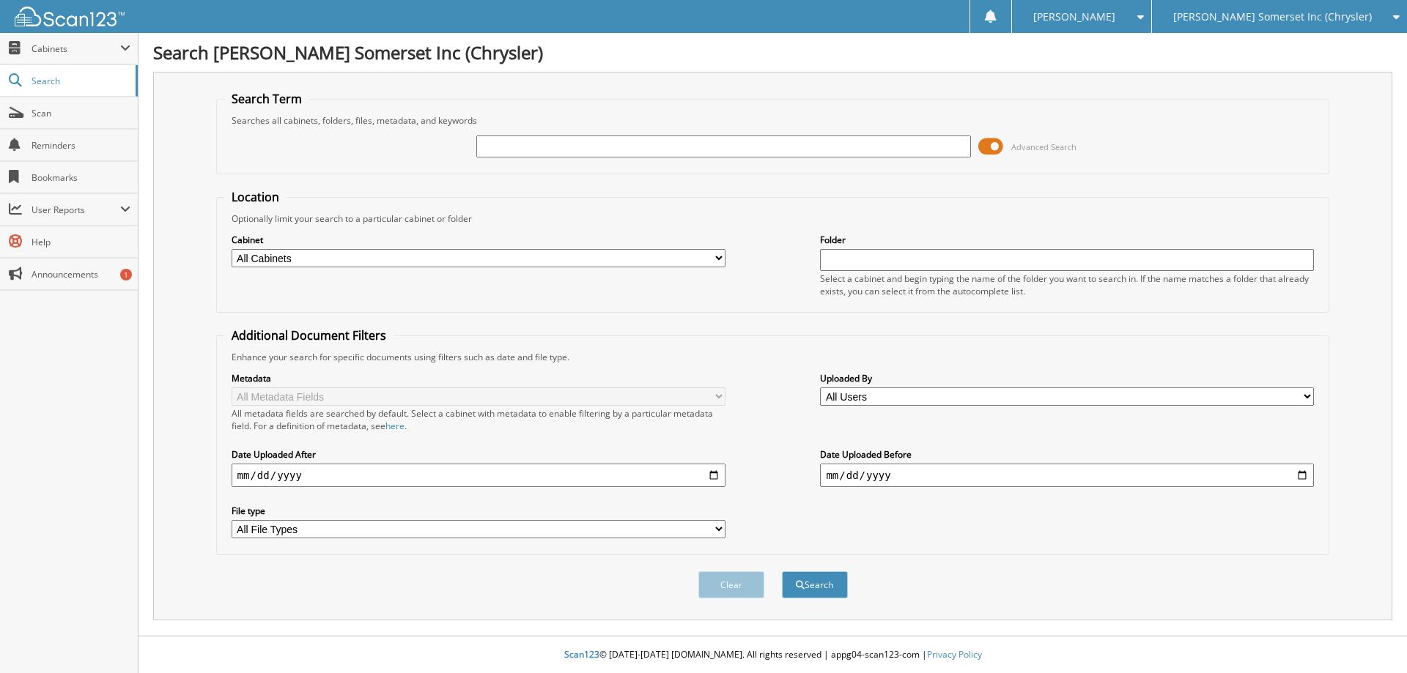 This screenshot has height=673, width=1407. Describe the element at coordinates (81, 113) in the screenshot. I see `span: Scan` at that location.